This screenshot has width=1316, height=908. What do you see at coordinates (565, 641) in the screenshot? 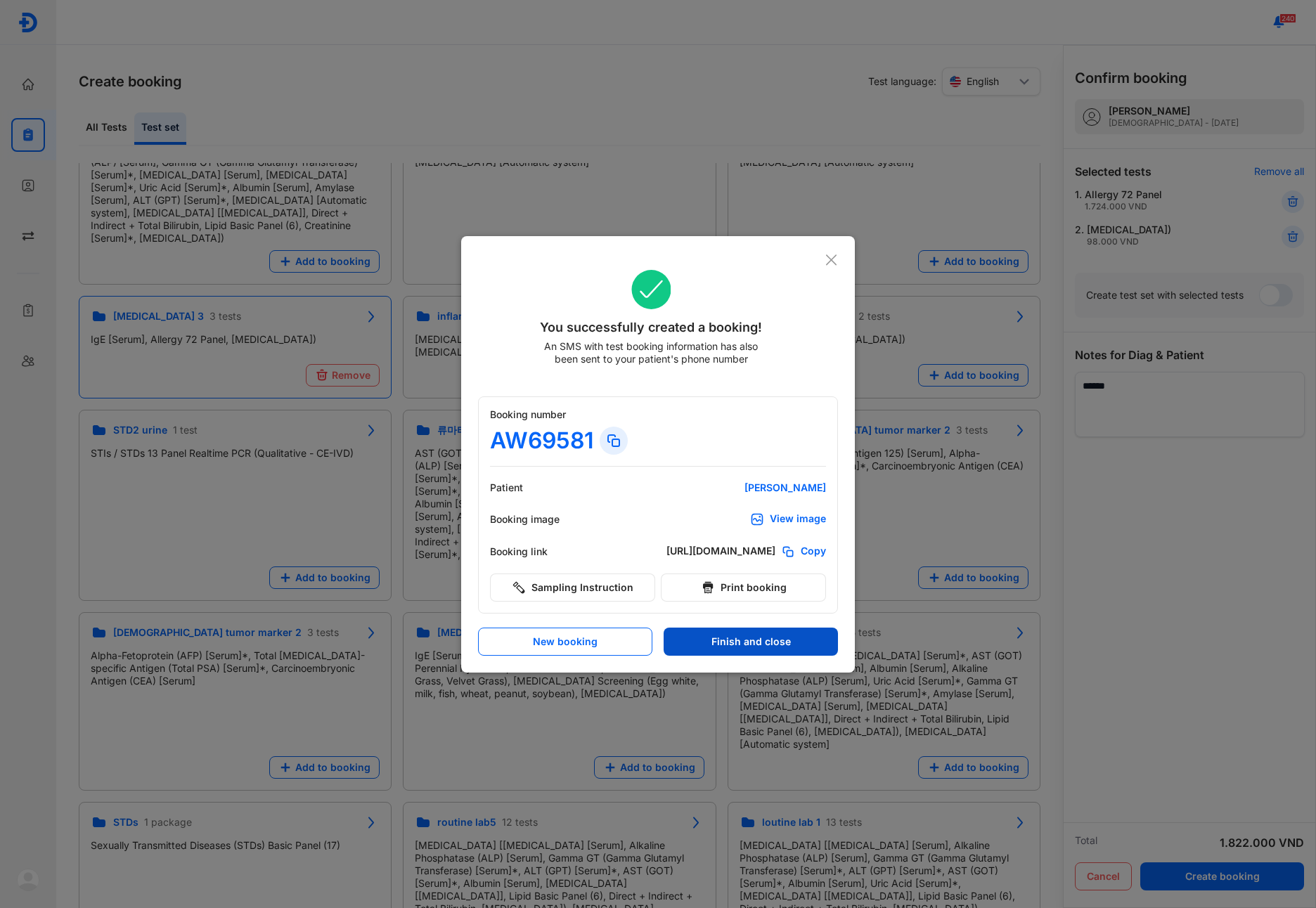
I see `button: New booking` at bounding box center [565, 641].